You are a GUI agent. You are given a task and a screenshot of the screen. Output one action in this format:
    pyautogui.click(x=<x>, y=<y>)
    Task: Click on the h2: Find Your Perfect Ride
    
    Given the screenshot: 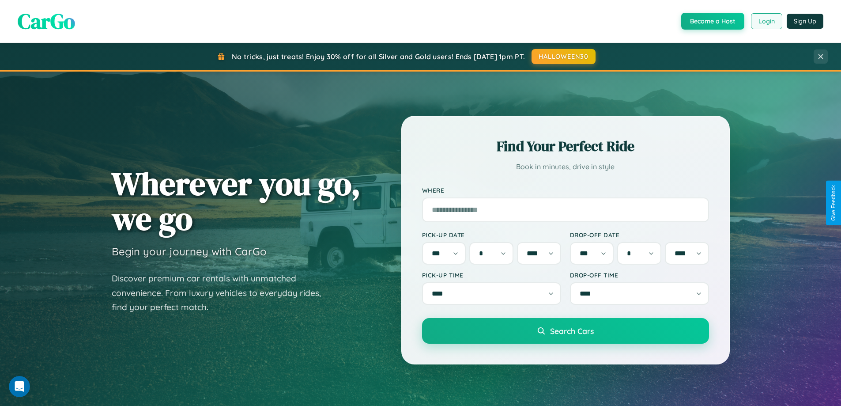 What is the action you would take?
    pyautogui.click(x=565, y=146)
    